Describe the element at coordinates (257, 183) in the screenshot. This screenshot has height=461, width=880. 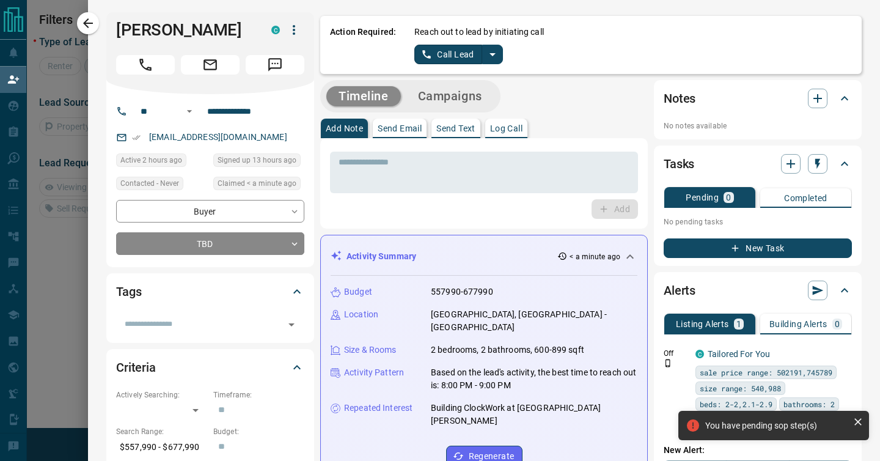
I see `span: Claimed < a minute ago` at that location.